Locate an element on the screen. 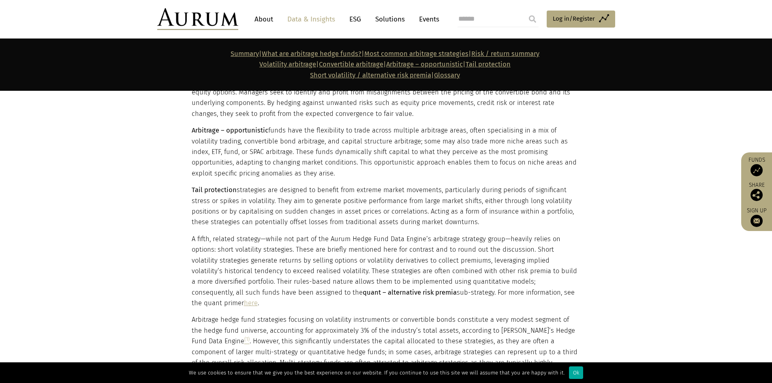  sup: (1) is located at coordinates (247, 339).